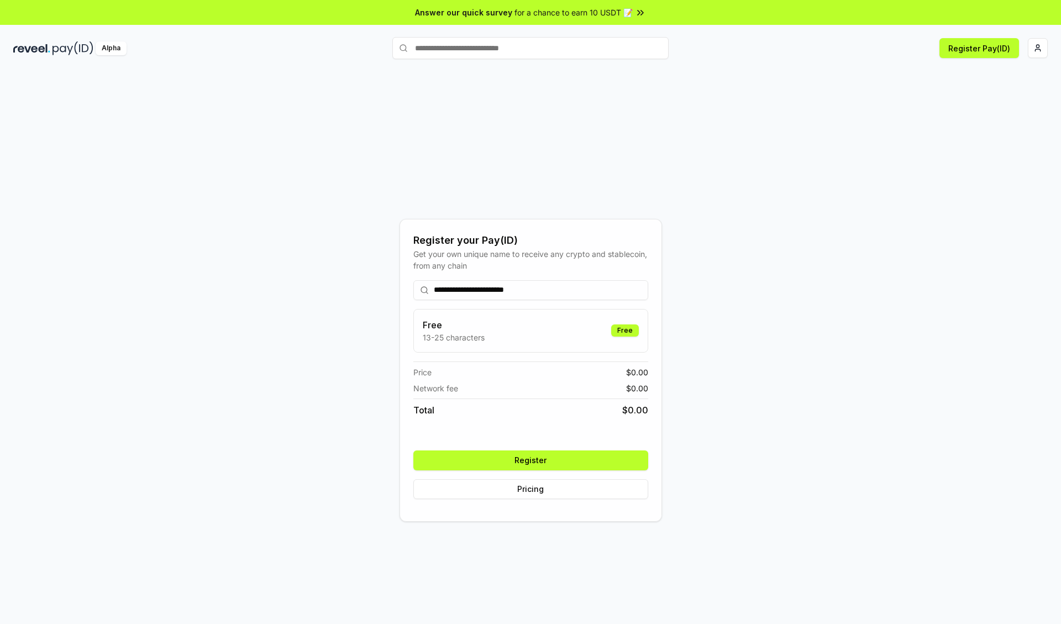  Describe the element at coordinates (111, 48) in the screenshot. I see `div: Alpha` at that location.